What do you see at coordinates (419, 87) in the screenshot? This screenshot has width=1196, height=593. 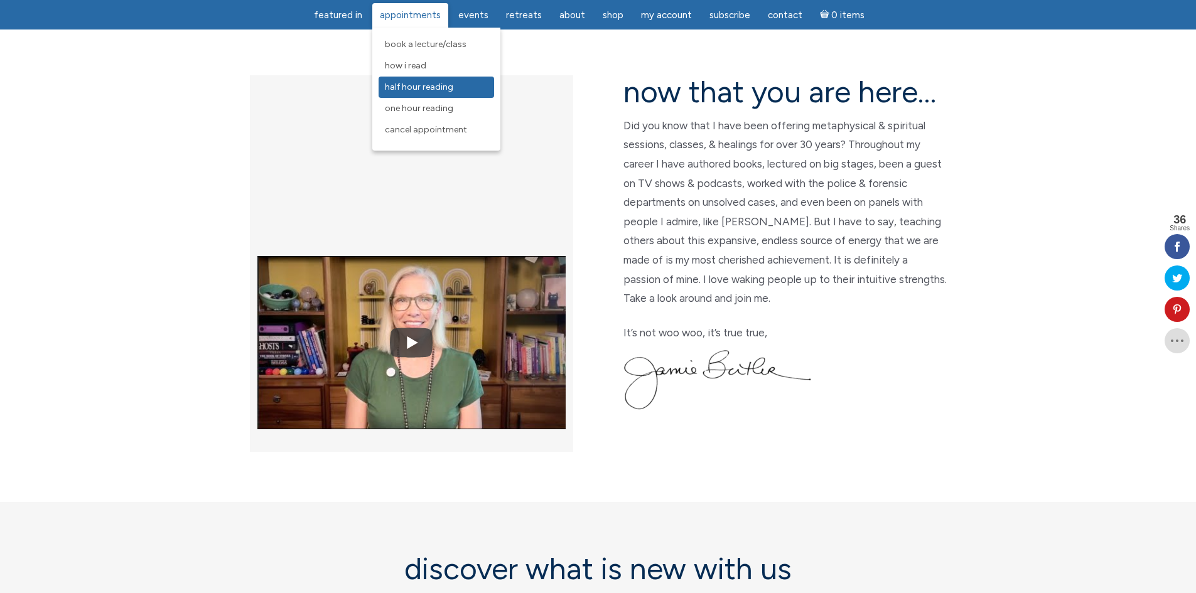 I see `span: Half Hour Reading` at bounding box center [419, 87].